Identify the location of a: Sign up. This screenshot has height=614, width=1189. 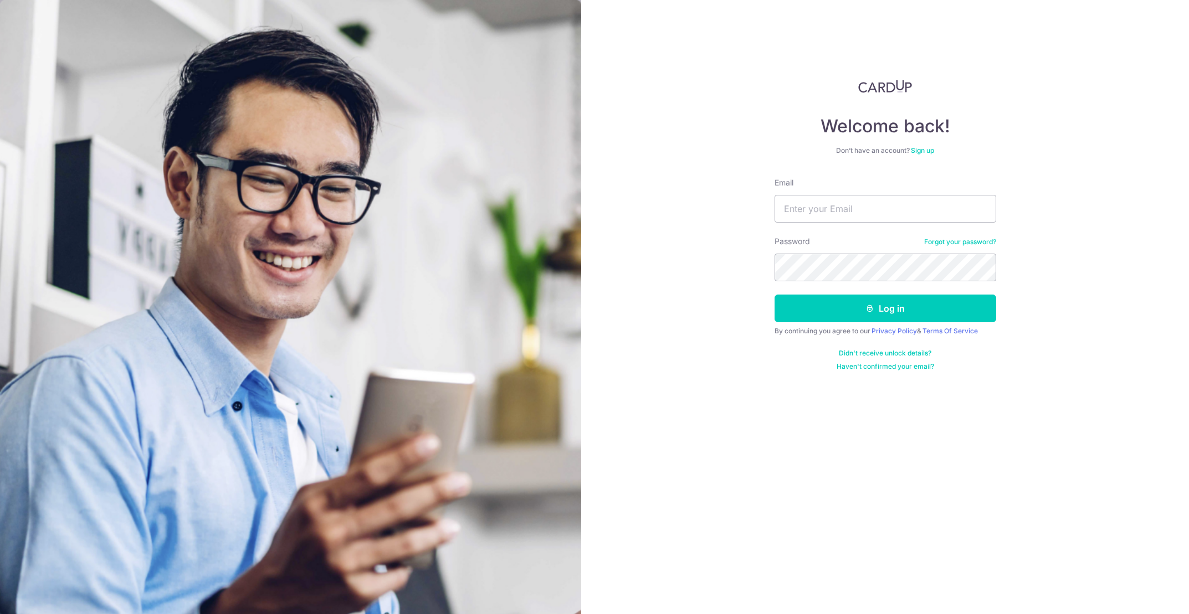
(922, 150).